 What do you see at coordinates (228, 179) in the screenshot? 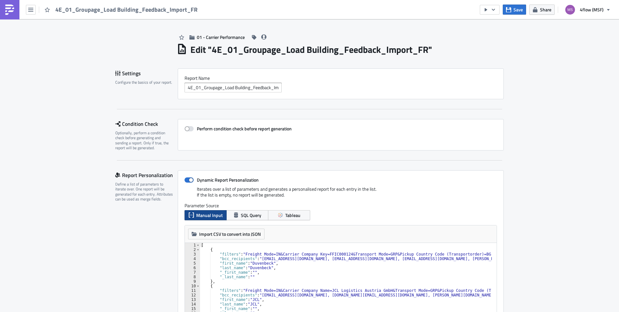
I see `strong: Dynamic Report Personalization` at bounding box center [228, 179].